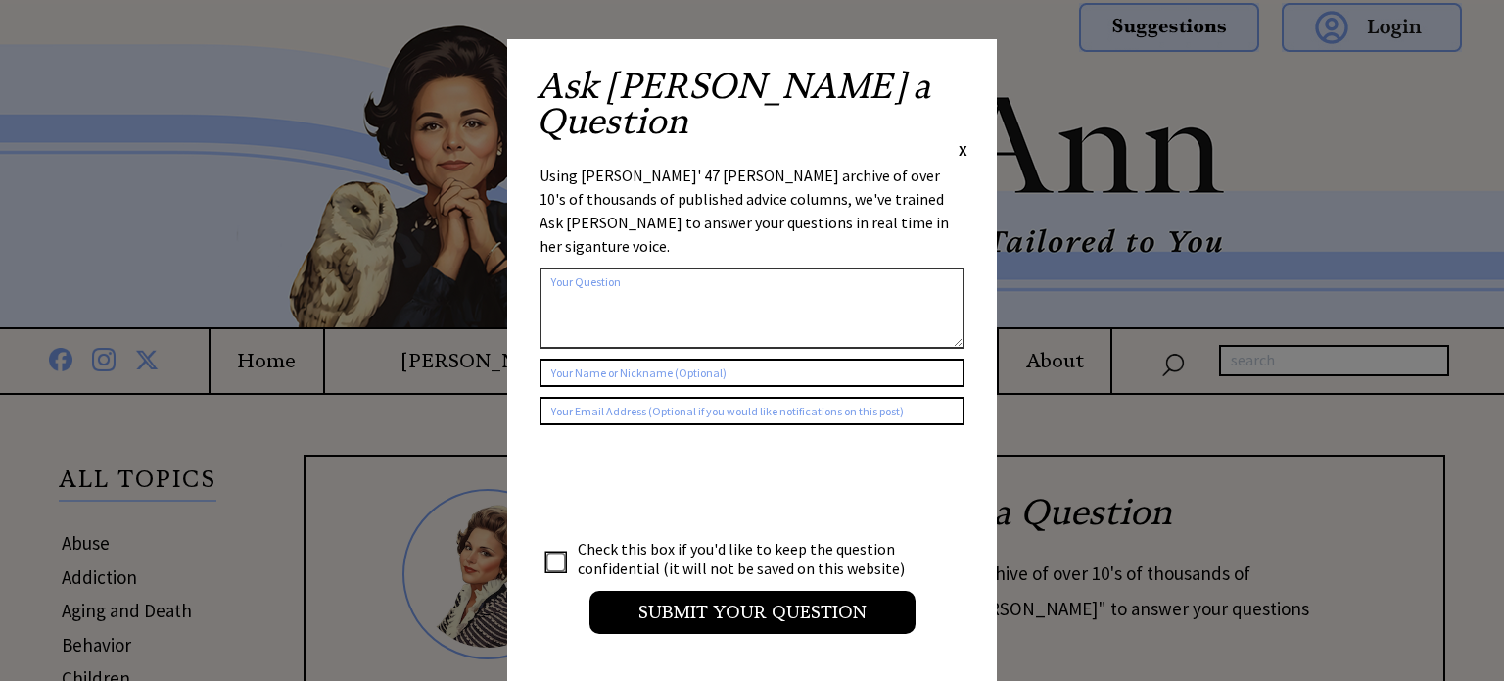  What do you see at coordinates (750, 558) in the screenshot?
I see `td: Check this box if you'd like to keep the question confidential (it will not be saved on this webs...` at bounding box center [750, 558].